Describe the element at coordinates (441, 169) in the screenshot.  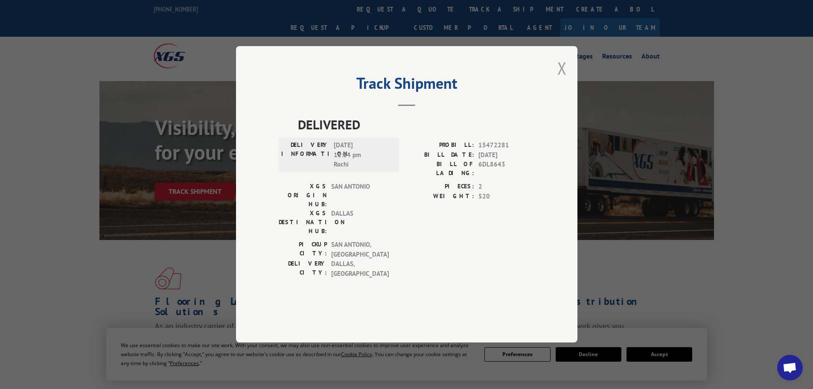
I see `label: BILL OF LADING:` at that location.